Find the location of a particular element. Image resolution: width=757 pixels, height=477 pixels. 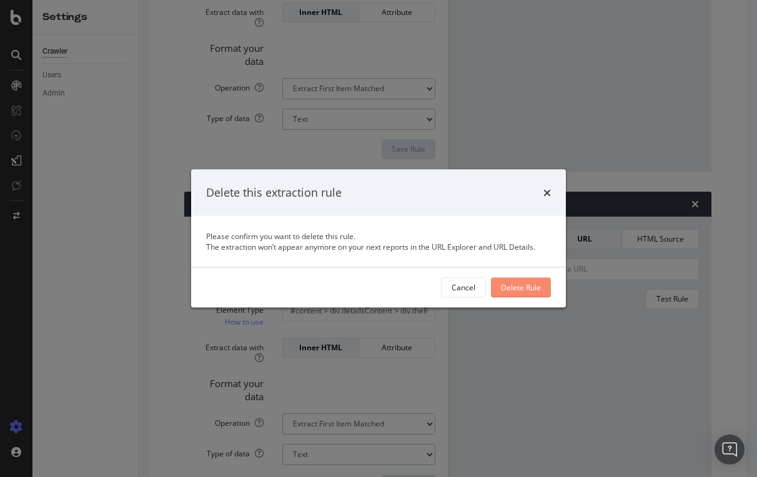

div: modal is located at coordinates (379, 239).